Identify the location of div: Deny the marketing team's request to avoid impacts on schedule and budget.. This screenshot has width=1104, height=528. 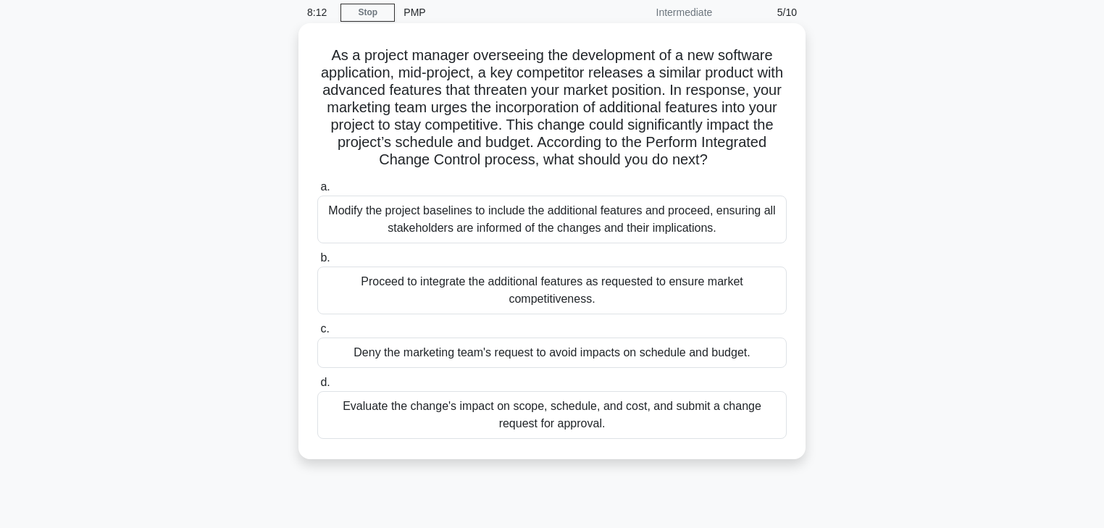
(552, 353).